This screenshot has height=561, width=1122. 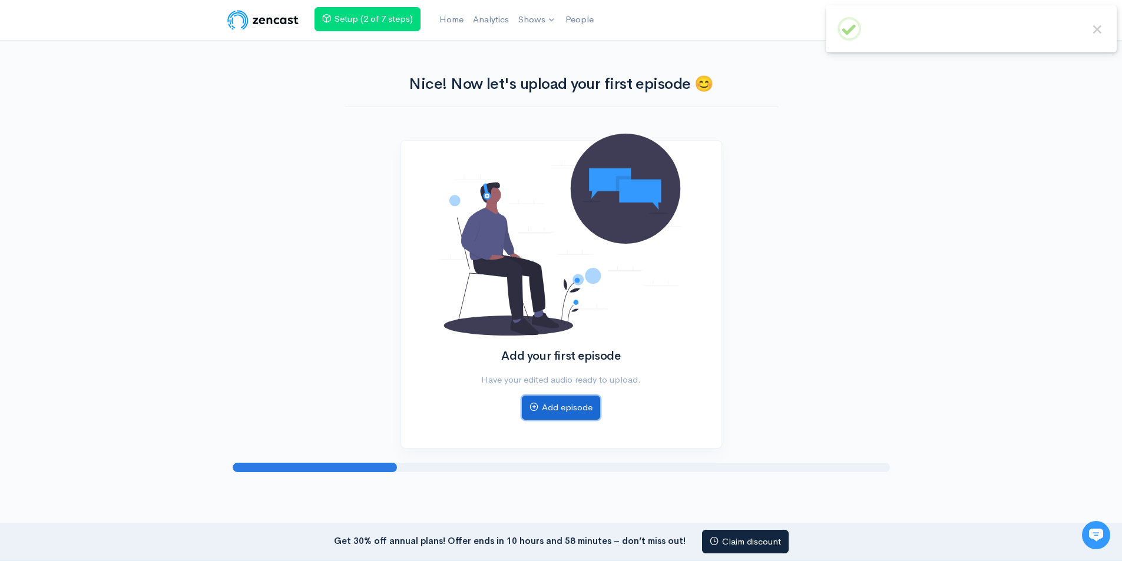 I want to click on h1: Hi 👋, so click(x=118, y=67).